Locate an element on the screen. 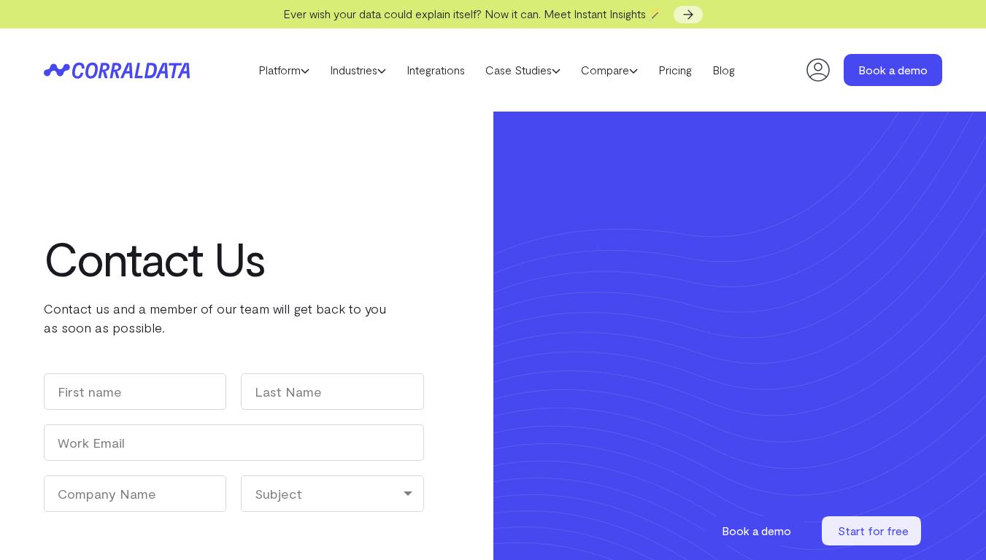 The image size is (986, 560). a: Start for free is located at coordinates (873, 531).